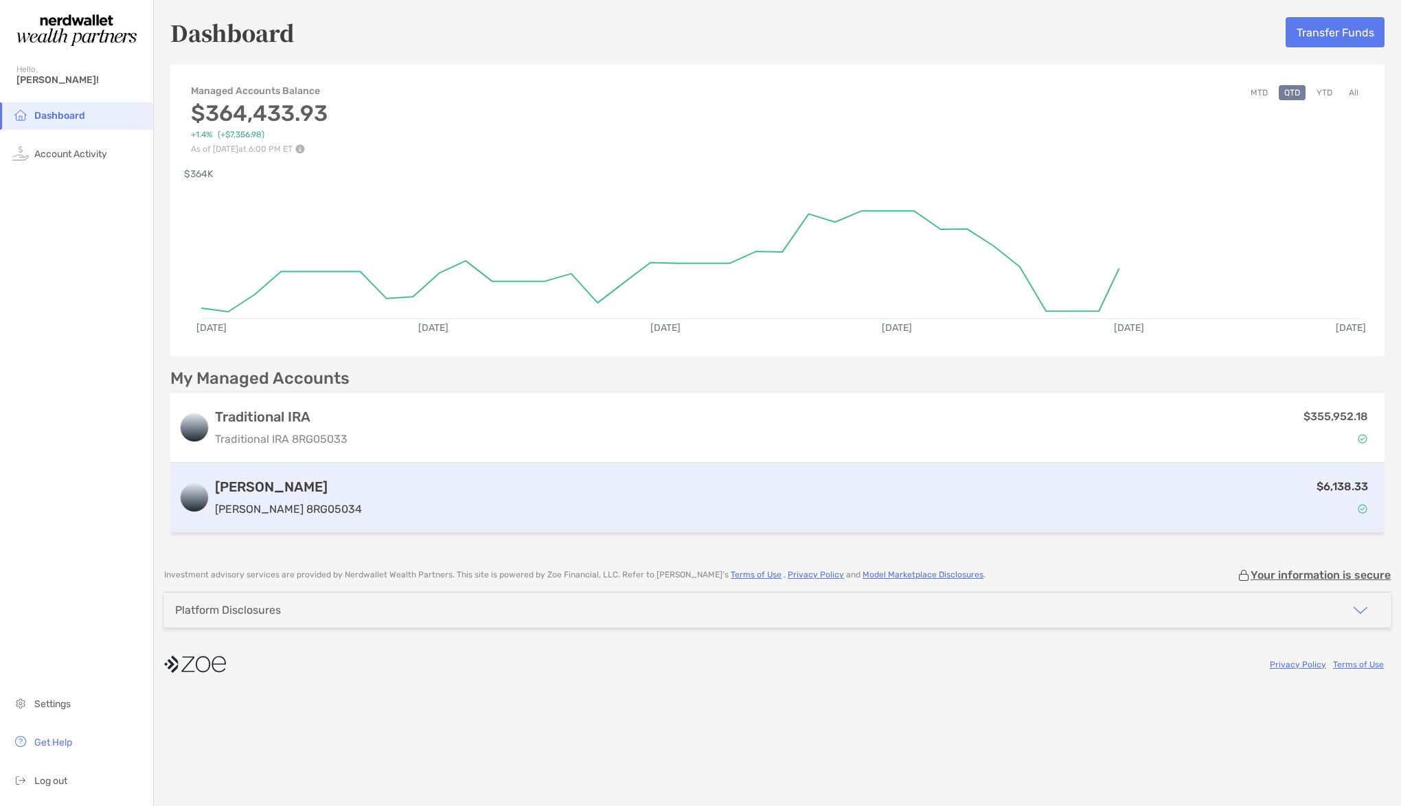 This screenshot has height=806, width=1401. I want to click on button: Transfer Funds, so click(1335, 32).